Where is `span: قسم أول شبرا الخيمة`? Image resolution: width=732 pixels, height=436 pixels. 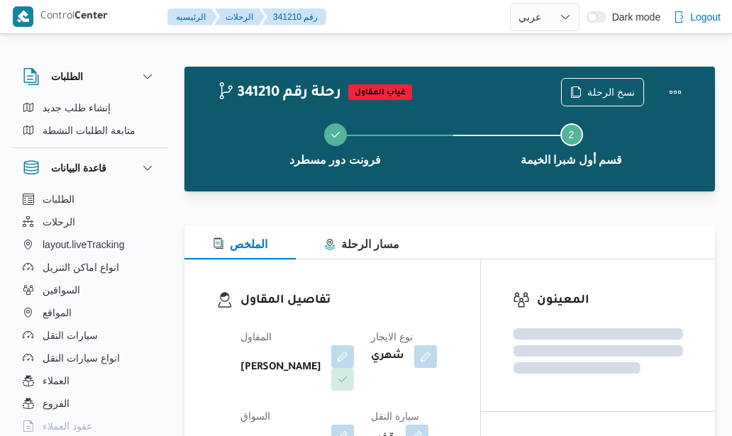
span: قسم أول شبرا الخيمة is located at coordinates (571, 160).